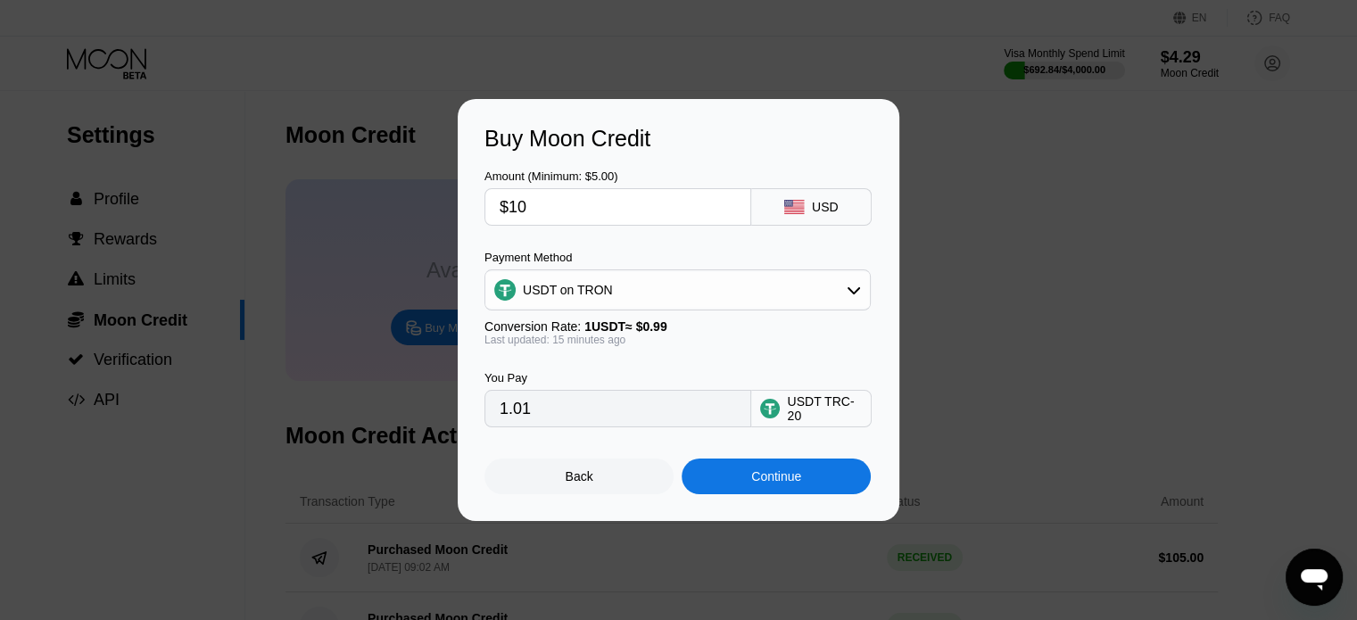  I want to click on span: 1 USDT ≈ $0.99, so click(626, 327).